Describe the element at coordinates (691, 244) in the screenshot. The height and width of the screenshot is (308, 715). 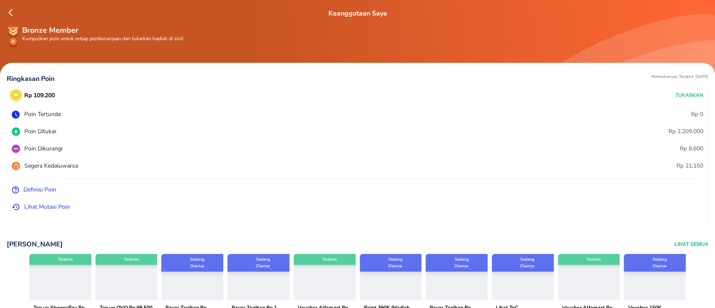
I see `button: Lihat Semua` at that location.